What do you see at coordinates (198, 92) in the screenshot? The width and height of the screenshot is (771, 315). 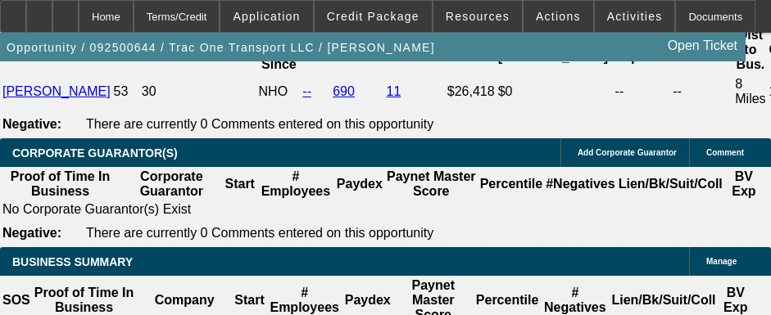 I see `td: 30` at bounding box center [198, 92].